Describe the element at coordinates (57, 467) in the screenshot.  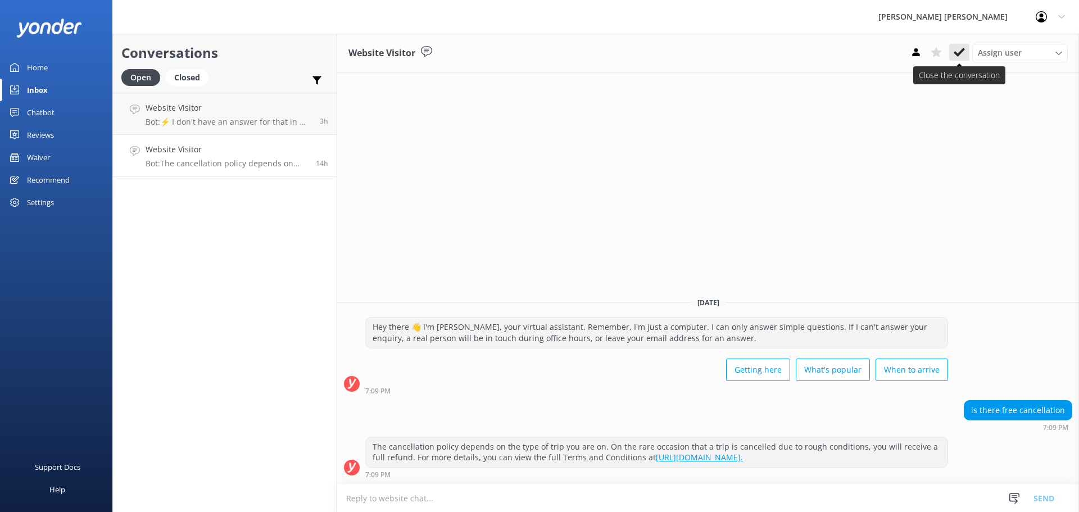
I see `div: Support Docs` at that location.